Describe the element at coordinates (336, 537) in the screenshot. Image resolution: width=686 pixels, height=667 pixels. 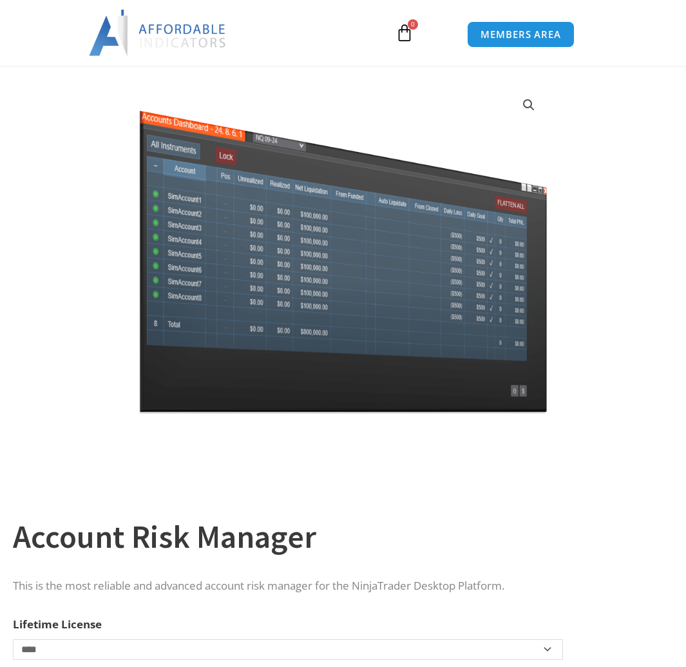
I see `h1: Account Risk Manager` at that location.